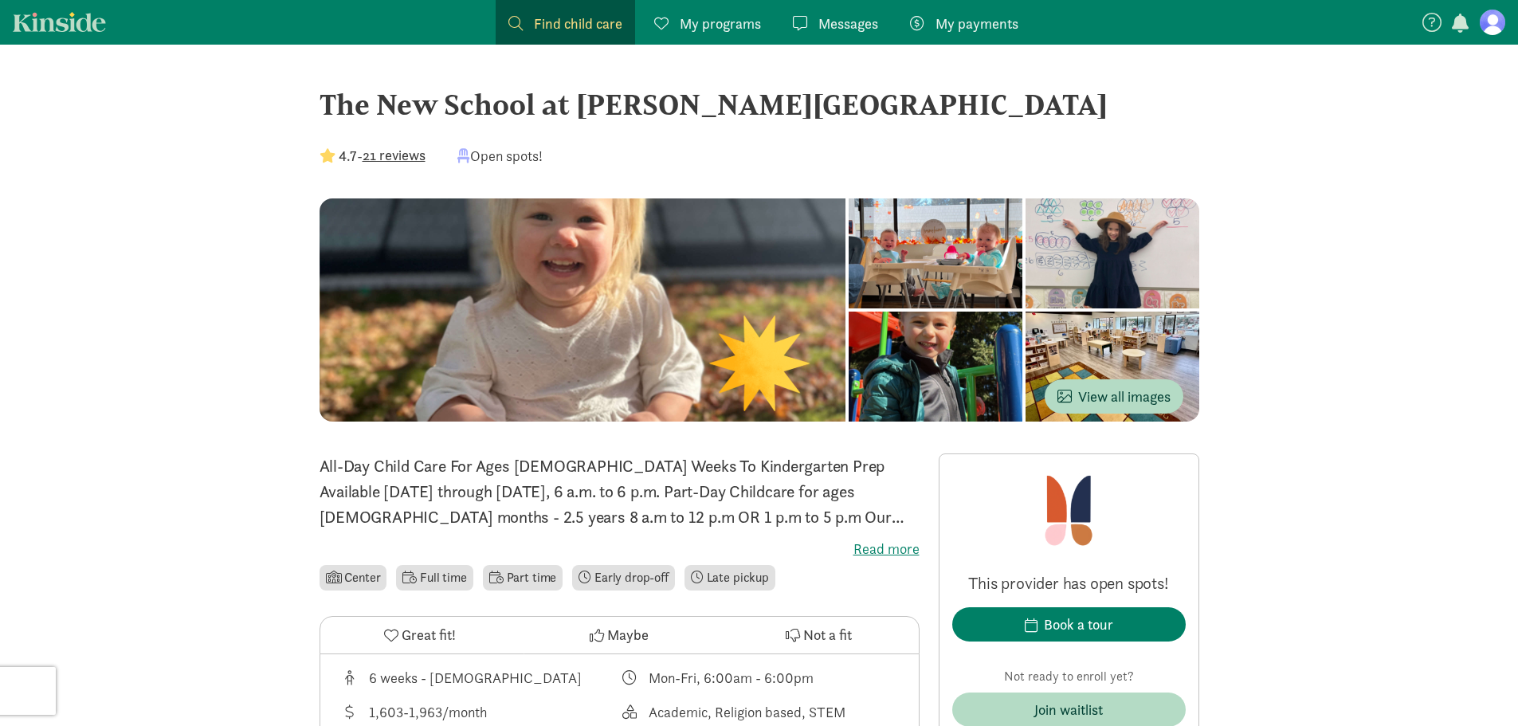 This screenshot has width=1518, height=726. What do you see at coordinates (480, 712) in the screenshot?
I see `div: Average tuition for this program` at bounding box center [480, 712].